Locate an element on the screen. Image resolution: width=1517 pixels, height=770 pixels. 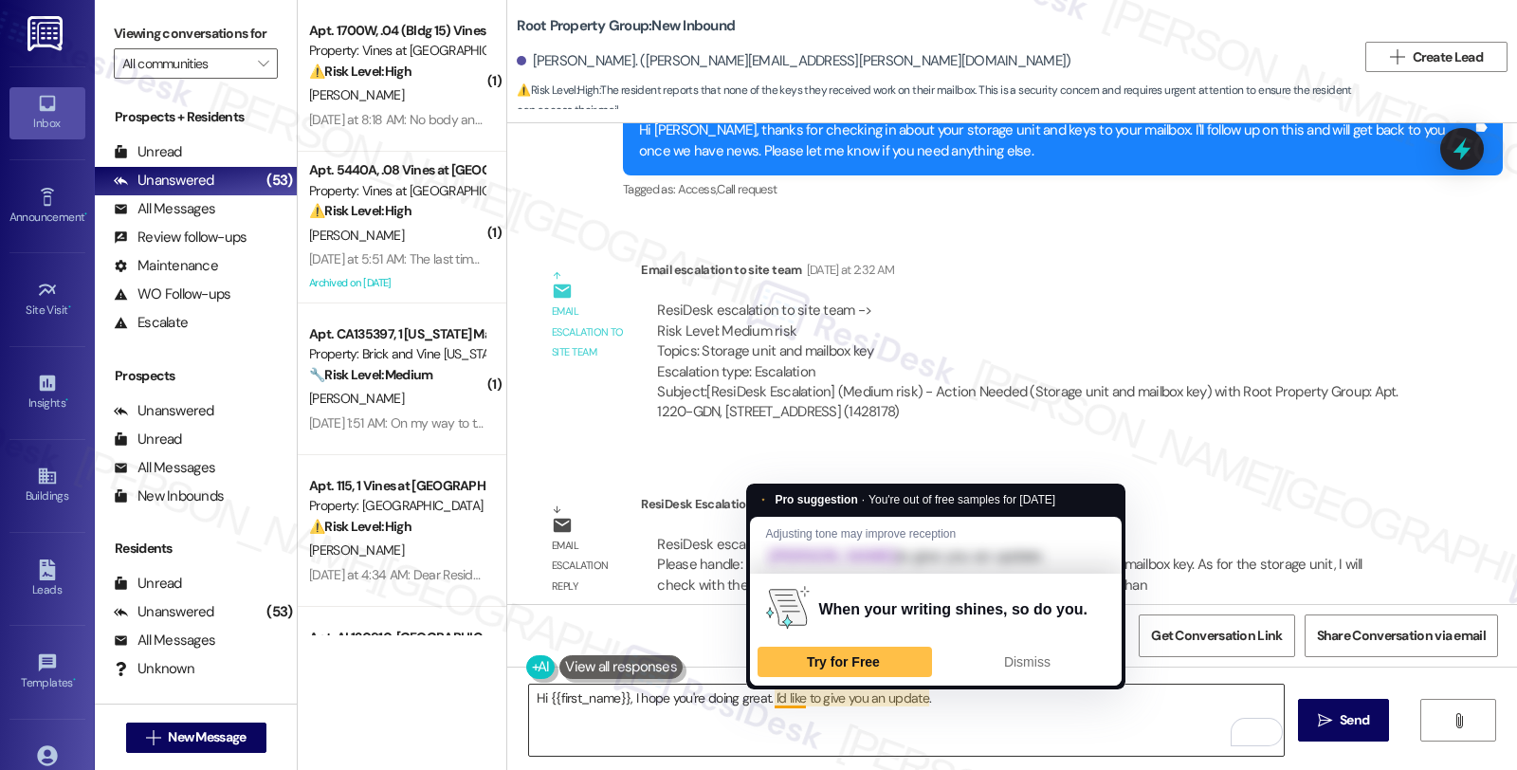
a: Buildings is located at coordinates (47, 485).